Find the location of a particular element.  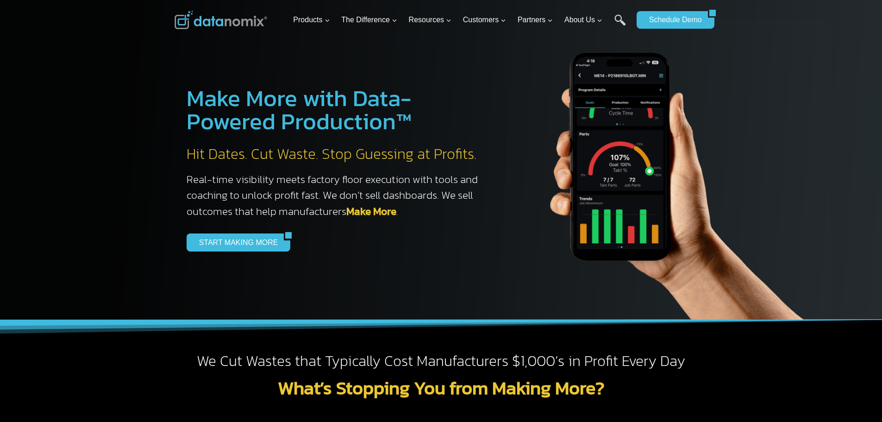

a: Make More is located at coordinates (371, 211).